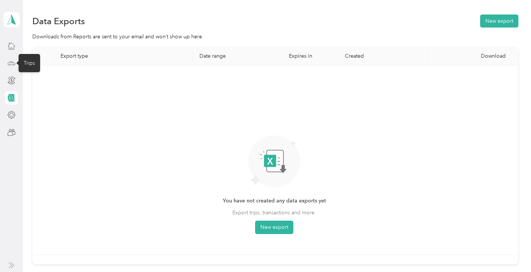  I want to click on span: Export trips, transactions and more., so click(274, 212).